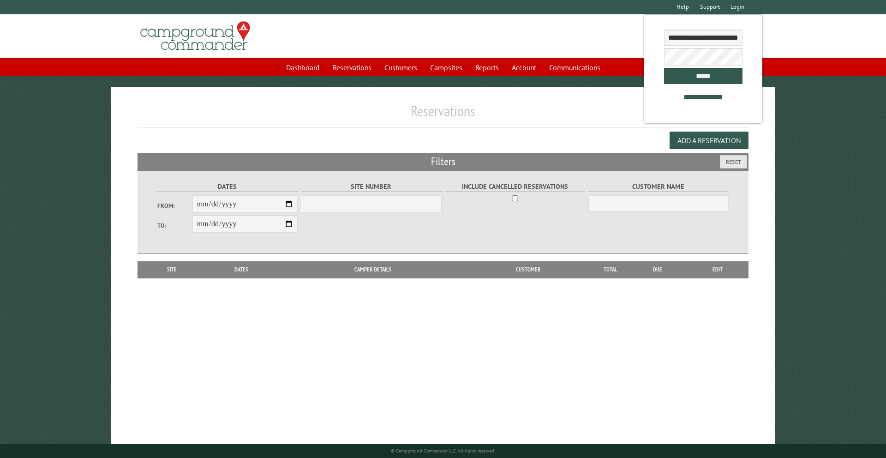 The image size is (886, 458). Describe the element at coordinates (657, 269) in the screenshot. I see `th: Due` at that location.